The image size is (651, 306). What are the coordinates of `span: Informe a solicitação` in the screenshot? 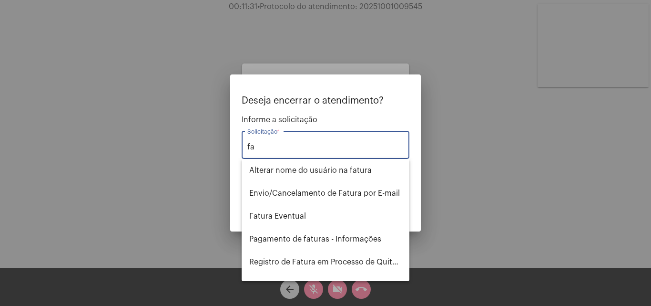 It's located at (326, 120).